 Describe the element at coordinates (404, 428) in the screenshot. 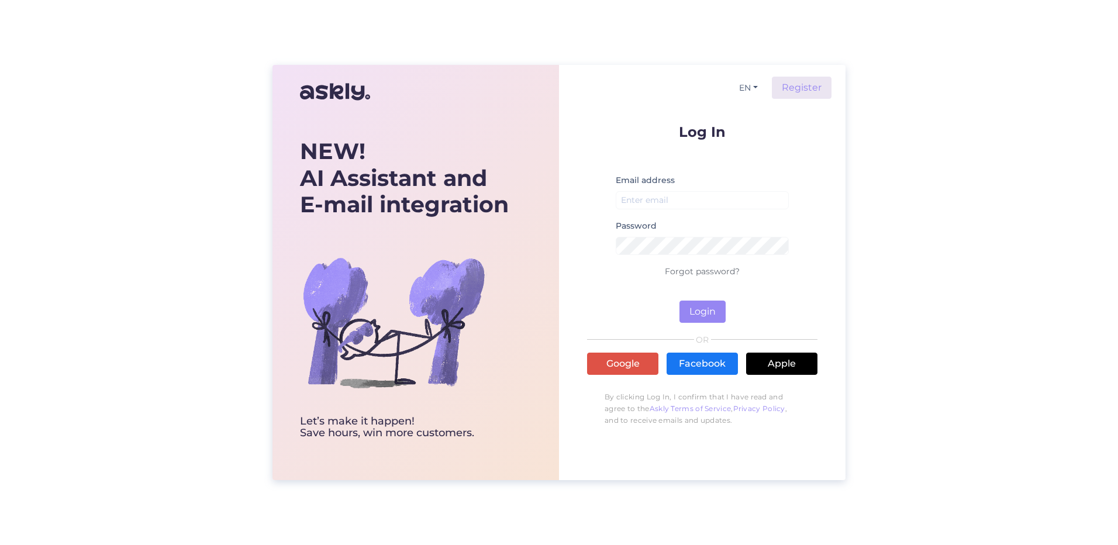

I see `div: Let’s make it happen! Save hours, win more customers.` at that location.